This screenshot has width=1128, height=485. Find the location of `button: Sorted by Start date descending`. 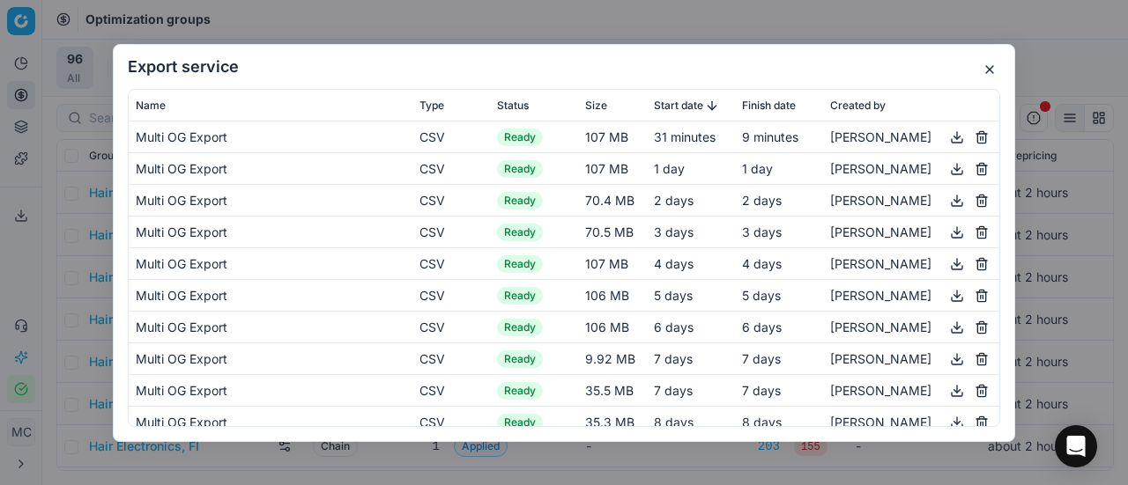

button: Sorted by Start date descending is located at coordinates (712, 105).